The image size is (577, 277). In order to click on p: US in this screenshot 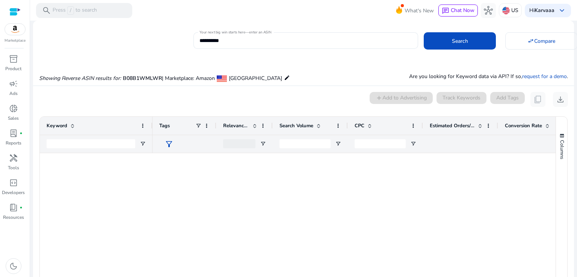, I will do `click(515, 10)`.